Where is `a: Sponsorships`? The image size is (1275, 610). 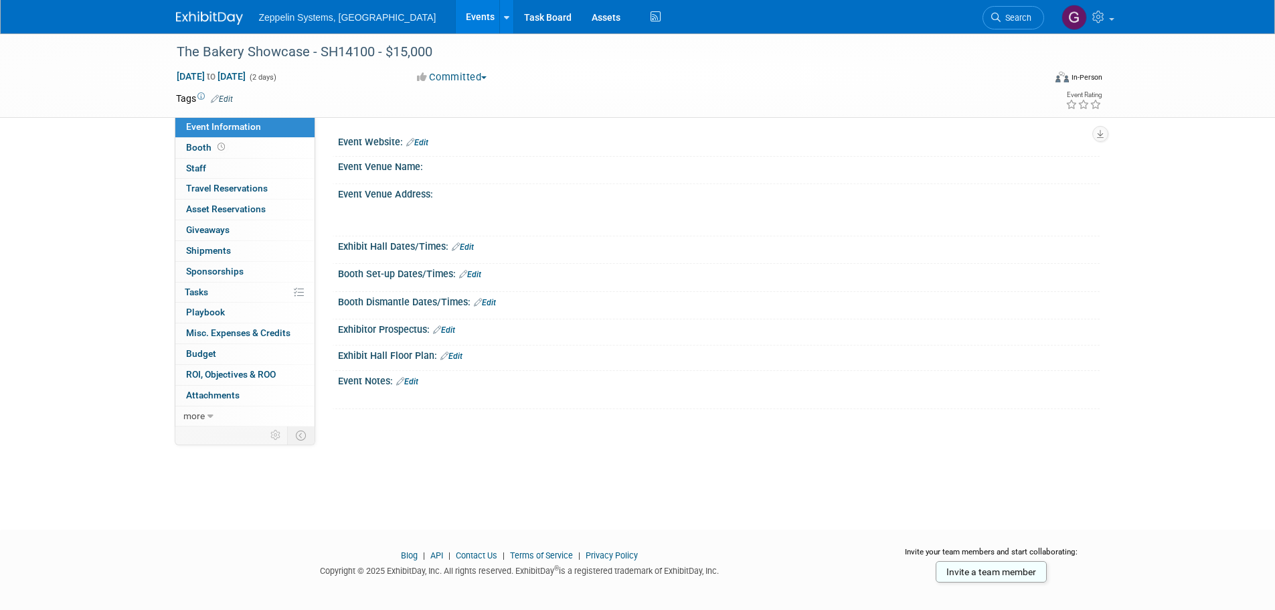
a: Sponsorships is located at coordinates (245, 272).